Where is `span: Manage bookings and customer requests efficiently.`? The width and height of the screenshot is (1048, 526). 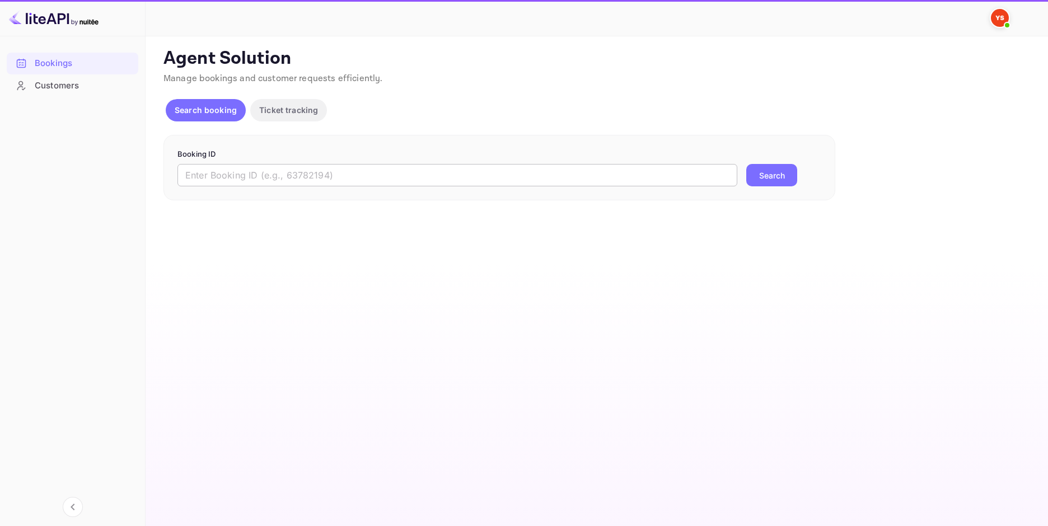 span: Manage bookings and customer requests efficiently. is located at coordinates (273, 78).